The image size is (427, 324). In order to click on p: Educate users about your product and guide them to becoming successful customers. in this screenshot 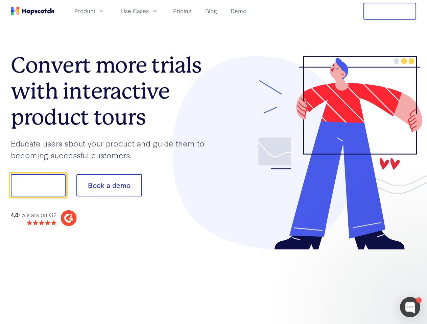, I will do `click(112, 149)`.